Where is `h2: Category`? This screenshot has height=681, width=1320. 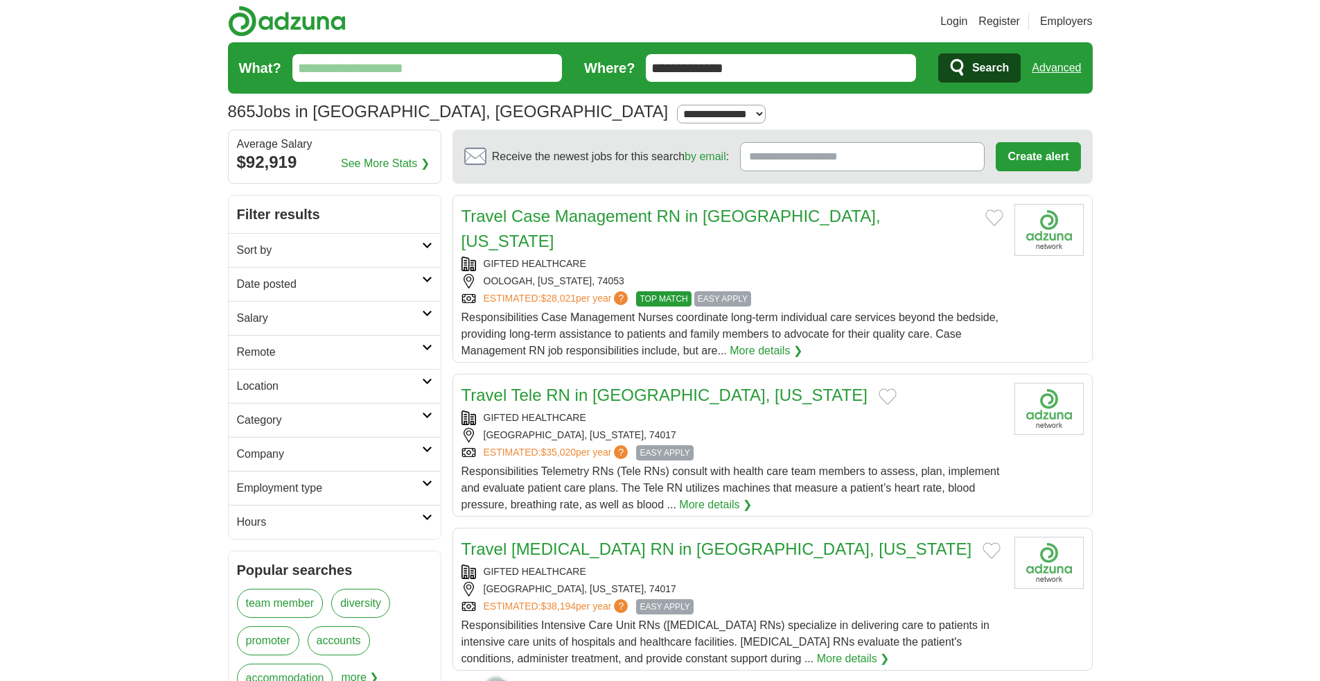
h2: Category is located at coordinates (329, 420).